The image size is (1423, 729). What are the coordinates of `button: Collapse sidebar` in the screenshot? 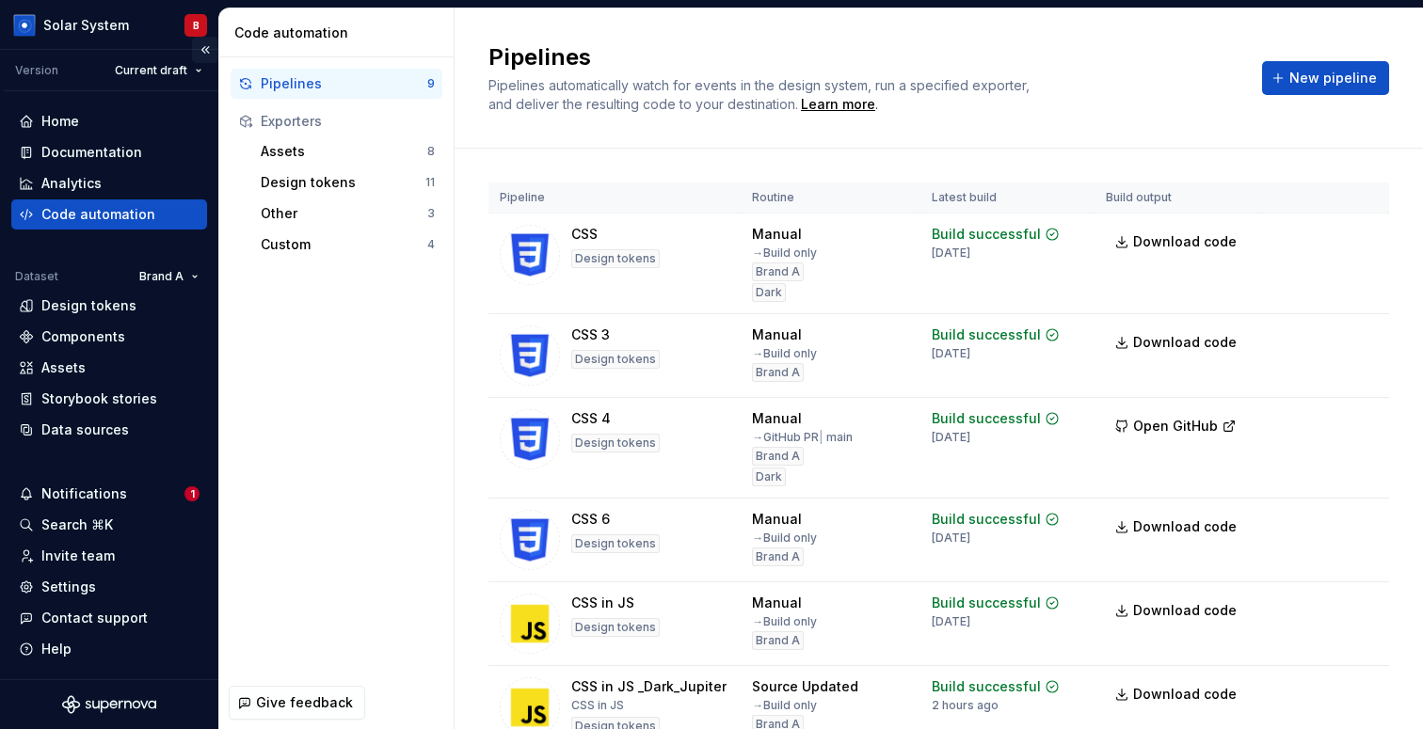 It's located at (205, 50).